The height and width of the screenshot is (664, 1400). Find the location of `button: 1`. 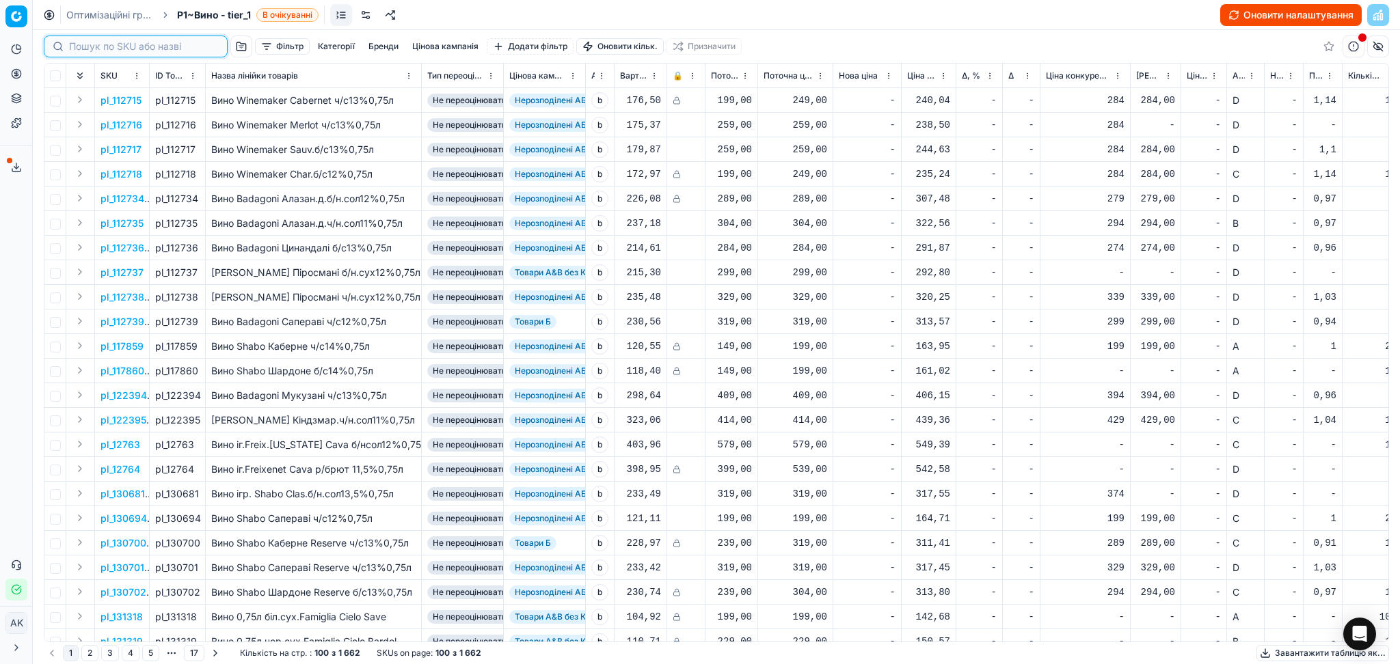

button: 1 is located at coordinates (70, 653).